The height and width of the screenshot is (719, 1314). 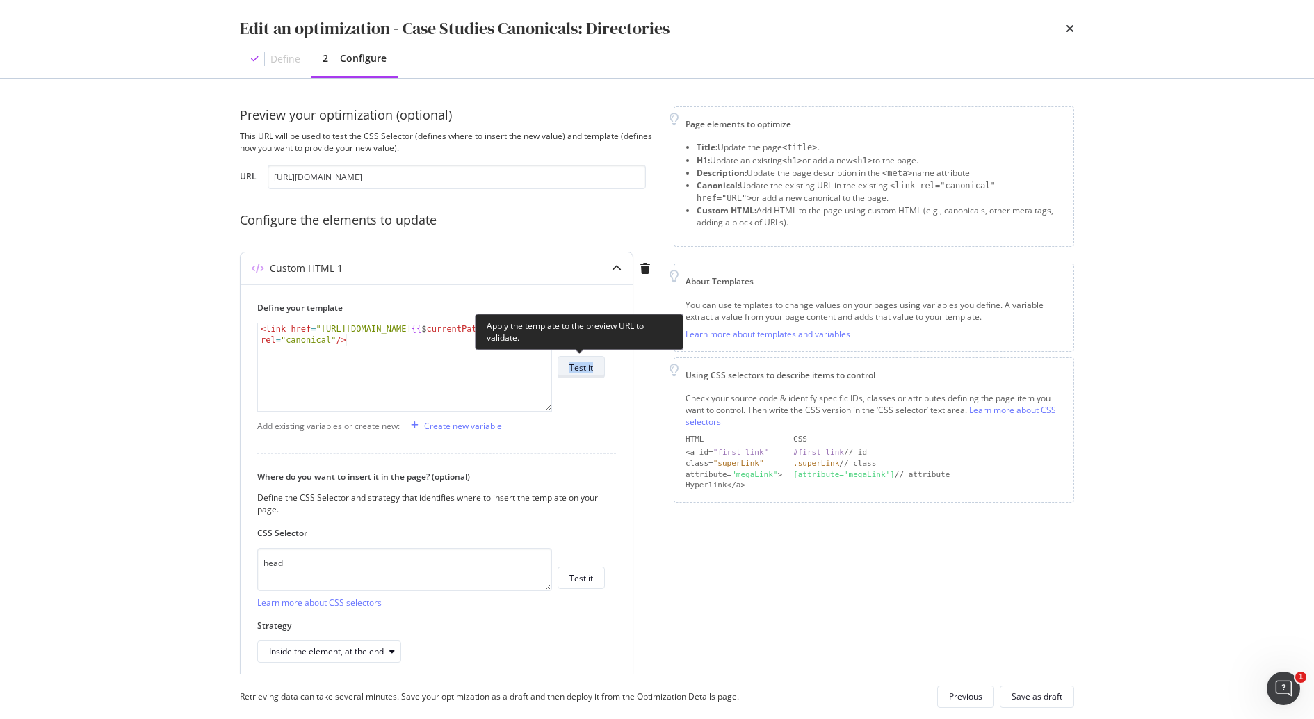 I want to click on strong: Custom HTML:, so click(x=726, y=210).